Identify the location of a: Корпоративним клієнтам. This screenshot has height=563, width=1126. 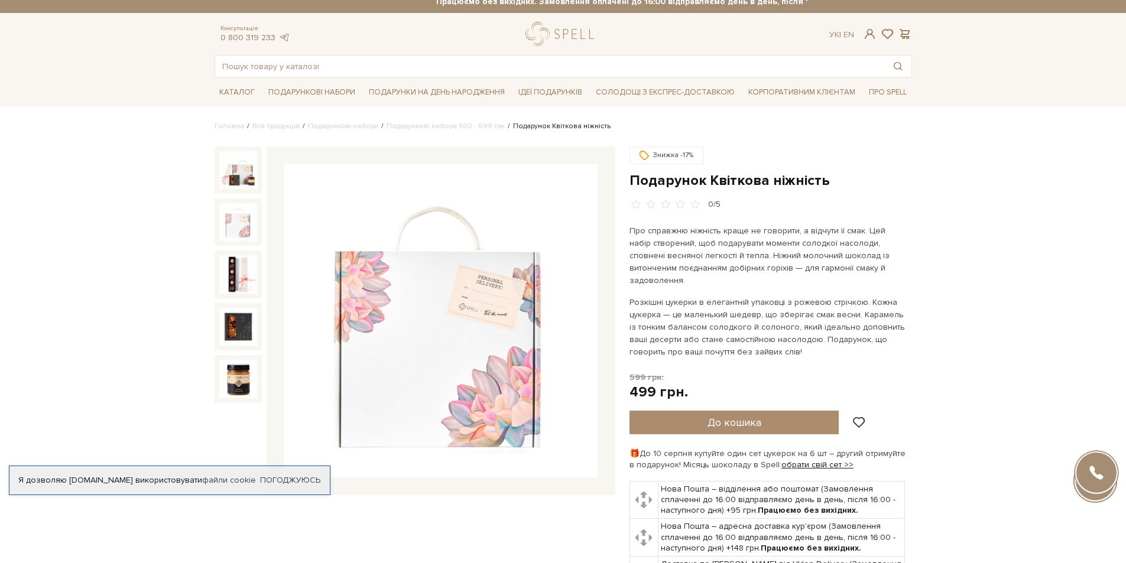
(801, 92).